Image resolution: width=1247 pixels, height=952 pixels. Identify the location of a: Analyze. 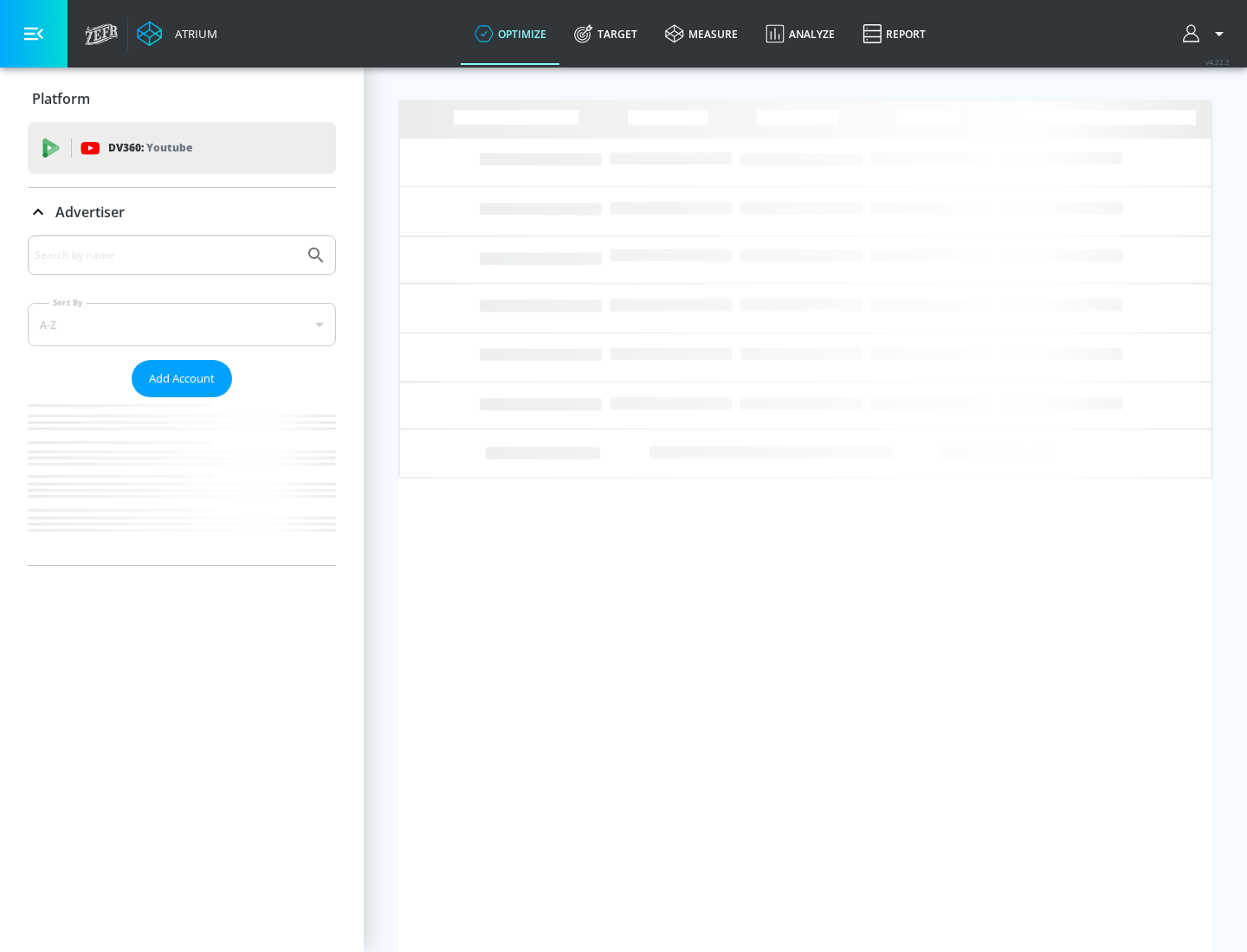
(800, 34).